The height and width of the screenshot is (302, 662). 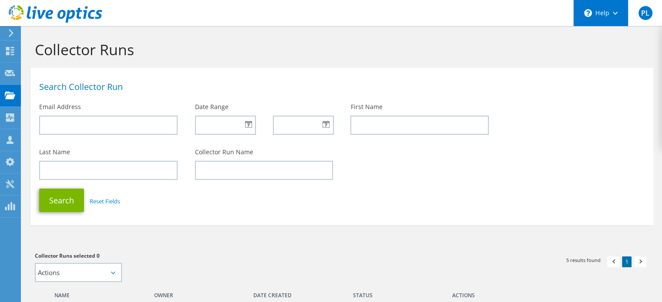 I want to click on h1: Collector Runs, so click(x=339, y=50).